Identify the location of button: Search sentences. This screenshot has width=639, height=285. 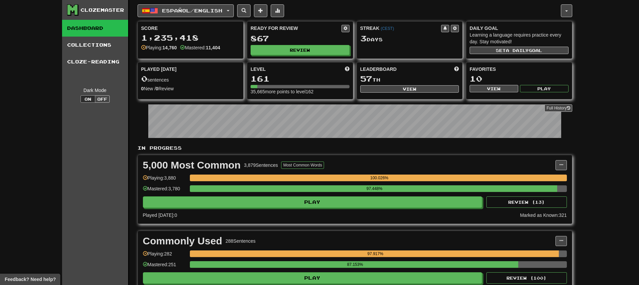
(244, 11).